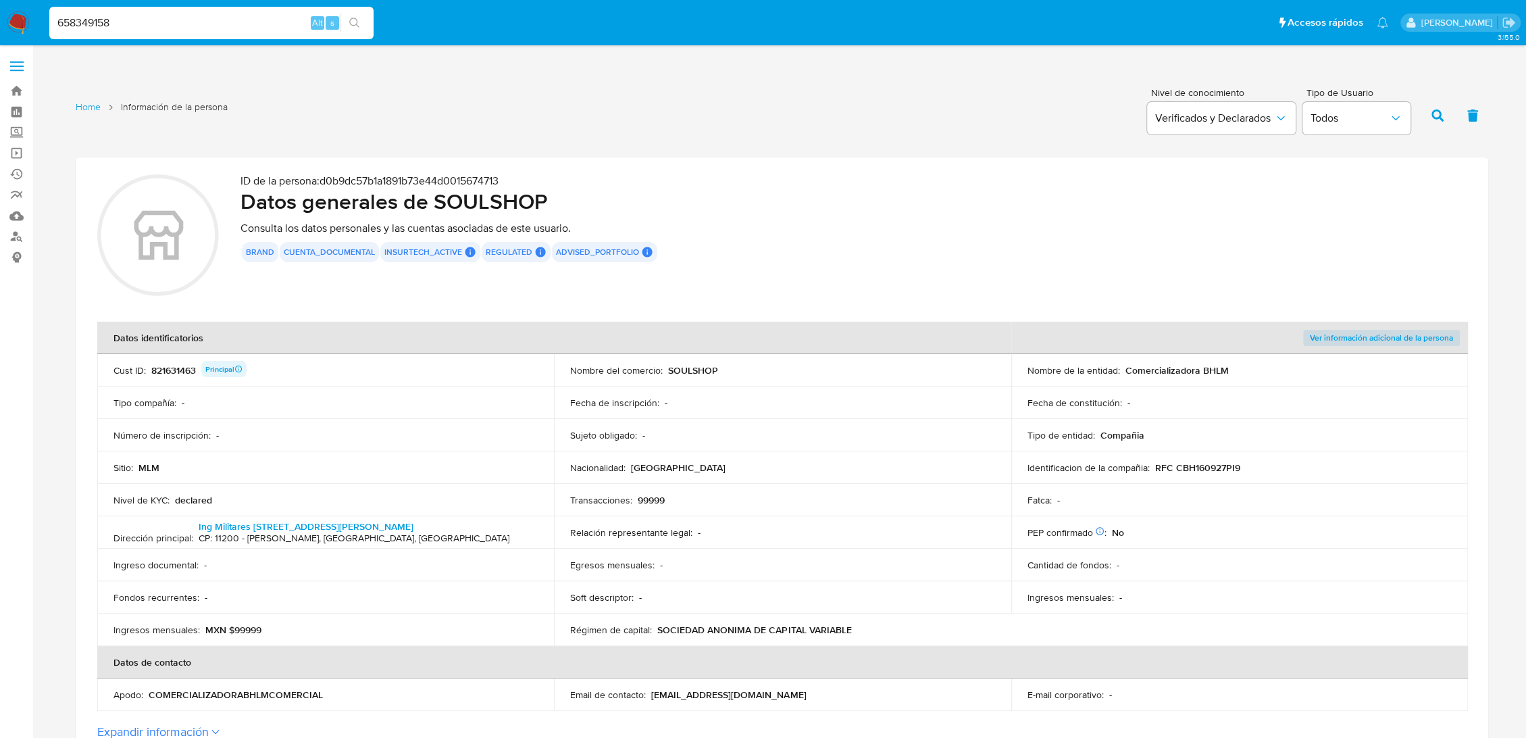 The image size is (1526, 738). Describe the element at coordinates (88, 107) in the screenshot. I see `a: Home` at that location.